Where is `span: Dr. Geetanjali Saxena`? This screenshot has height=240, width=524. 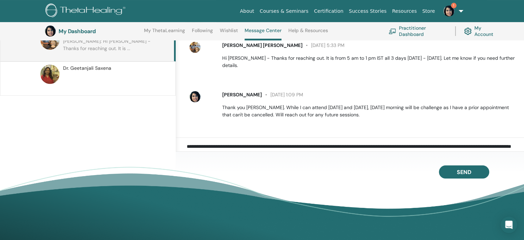 span: Dr. Geetanjali Saxena is located at coordinates (87, 68).